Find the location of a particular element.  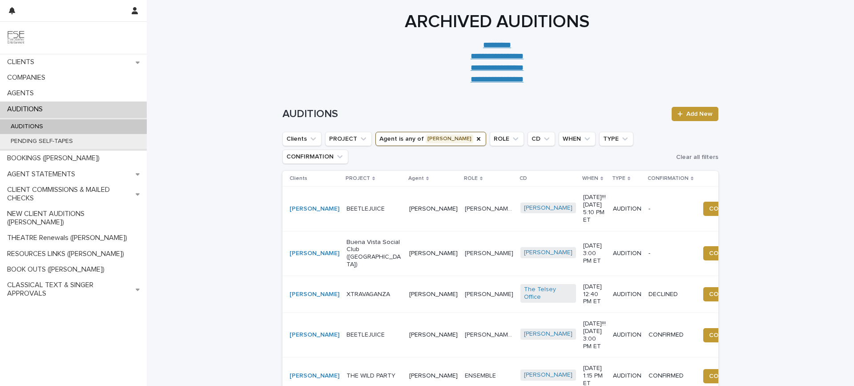

button: Clients is located at coordinates (302, 139).